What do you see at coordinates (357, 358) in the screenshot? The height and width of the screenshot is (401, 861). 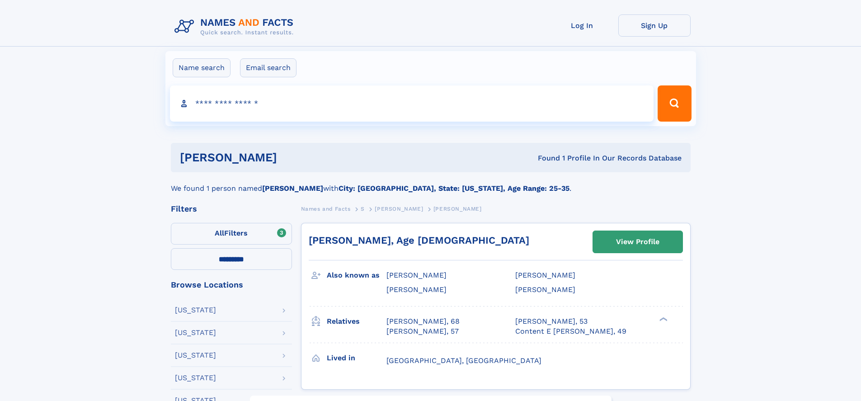 I see `h3: Lived in` at bounding box center [357, 358].